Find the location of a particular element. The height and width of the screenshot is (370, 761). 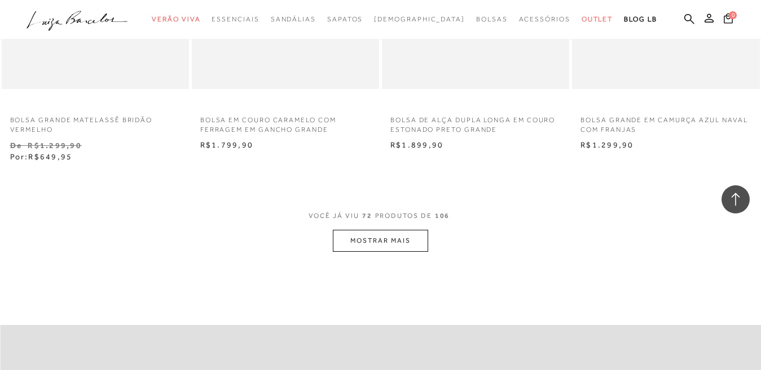

span: 72 is located at coordinates (367, 216).